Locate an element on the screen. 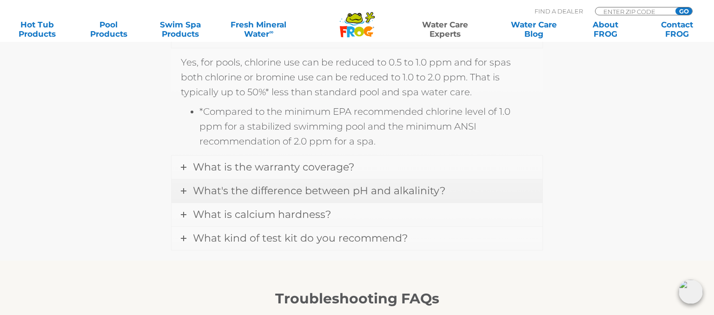 The height and width of the screenshot is (315, 714). a: What kind of test kit do you recommend? is located at coordinates (357, 239).